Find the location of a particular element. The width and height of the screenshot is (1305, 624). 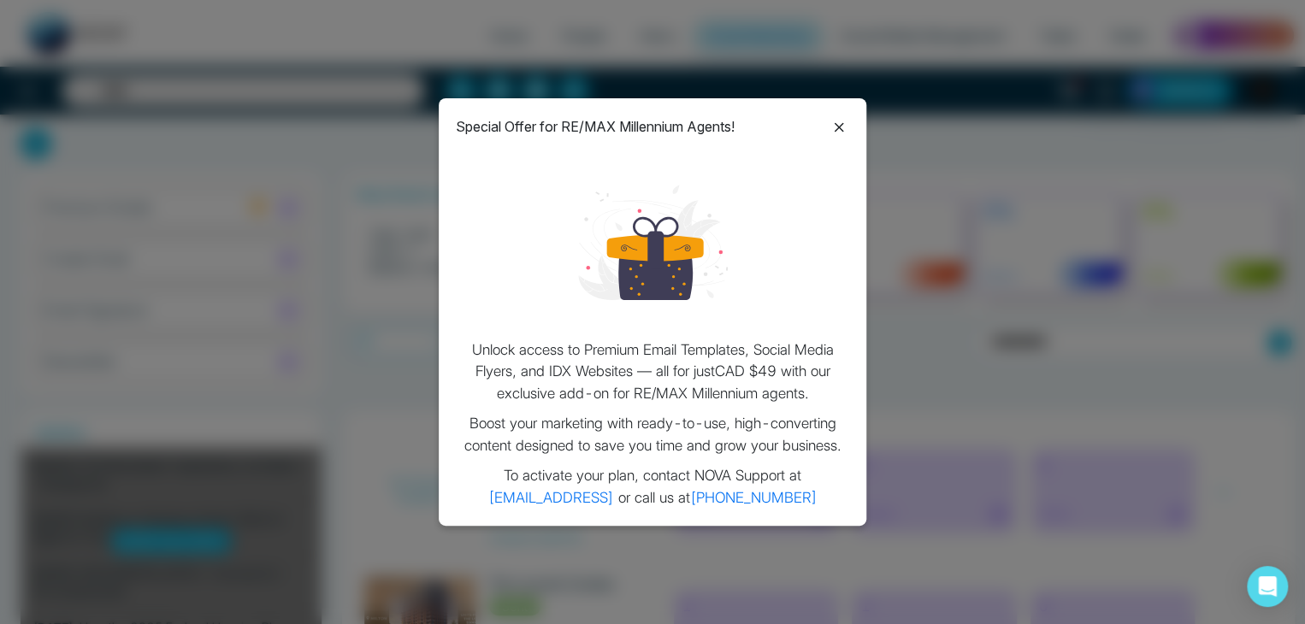

p: To activate your plan, contact NOVA Support at or call us at is located at coordinates (653, 487).